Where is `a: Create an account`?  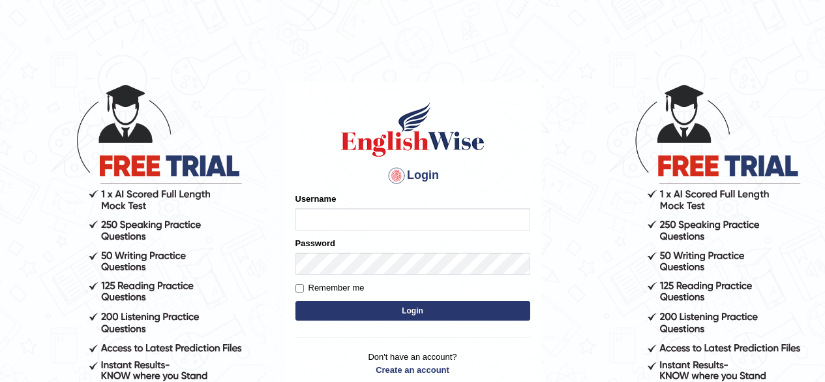 a: Create an account is located at coordinates (413, 369).